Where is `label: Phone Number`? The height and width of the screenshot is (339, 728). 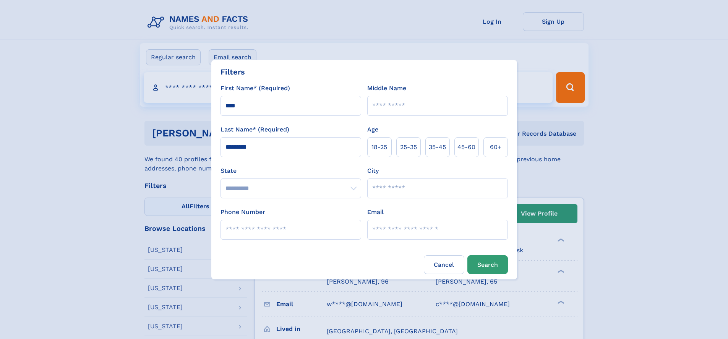
label: Phone Number is located at coordinates (243, 212).